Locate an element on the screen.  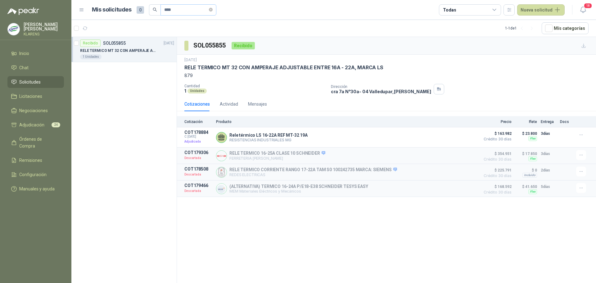
p: Docs is located at coordinates (566, 122).